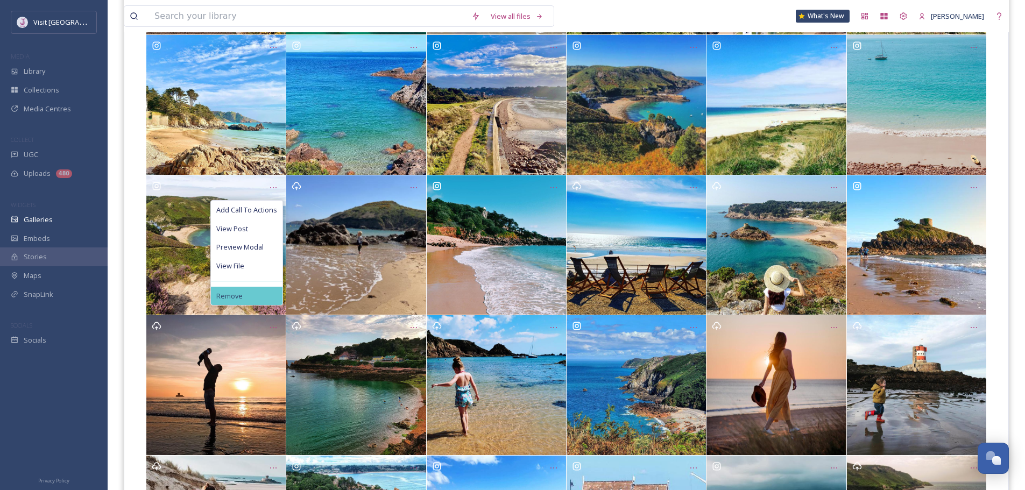  Describe the element at coordinates (229, 296) in the screenshot. I see `span: Remove` at that location.